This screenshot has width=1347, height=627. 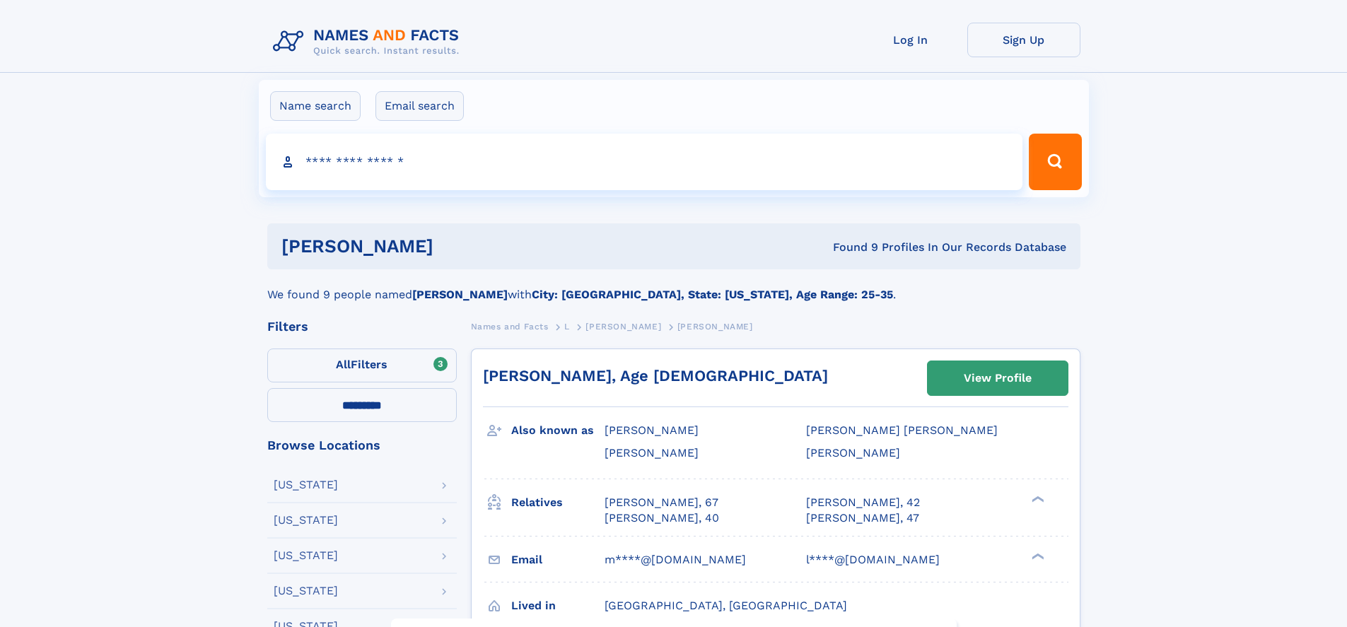 I want to click on label: Email search, so click(x=419, y=106).